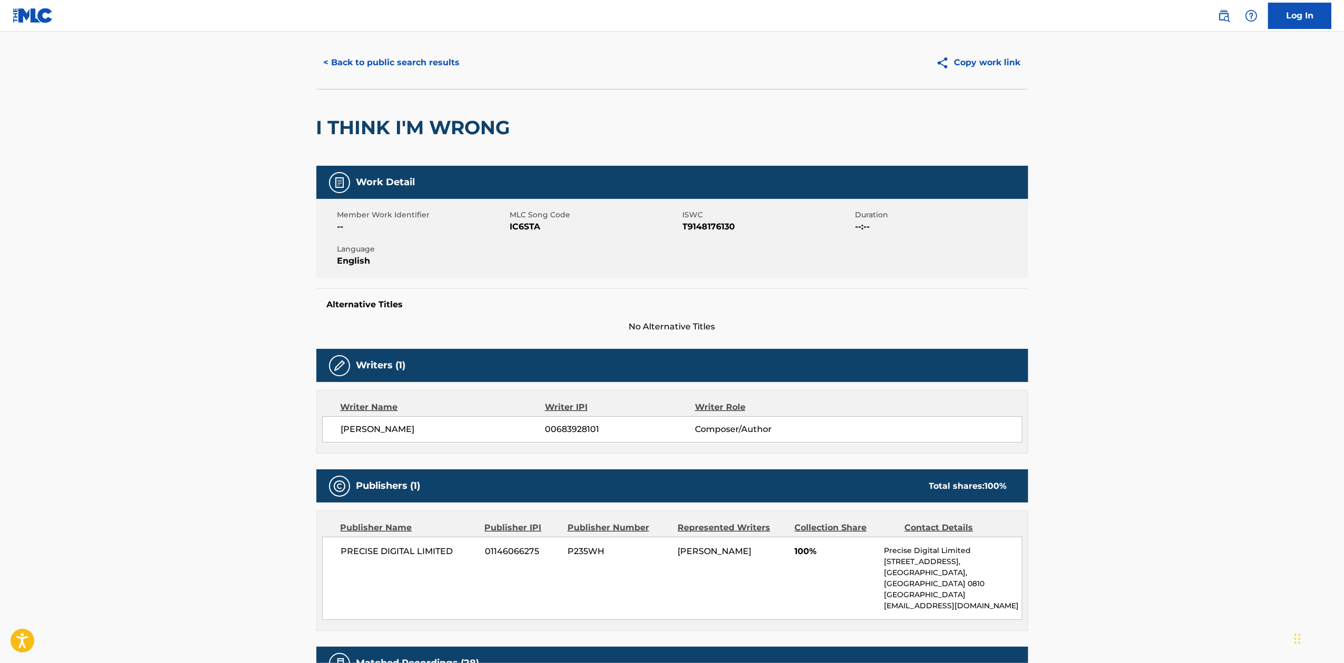  I want to click on h2: I THINK I'M WRONG, so click(416, 127).